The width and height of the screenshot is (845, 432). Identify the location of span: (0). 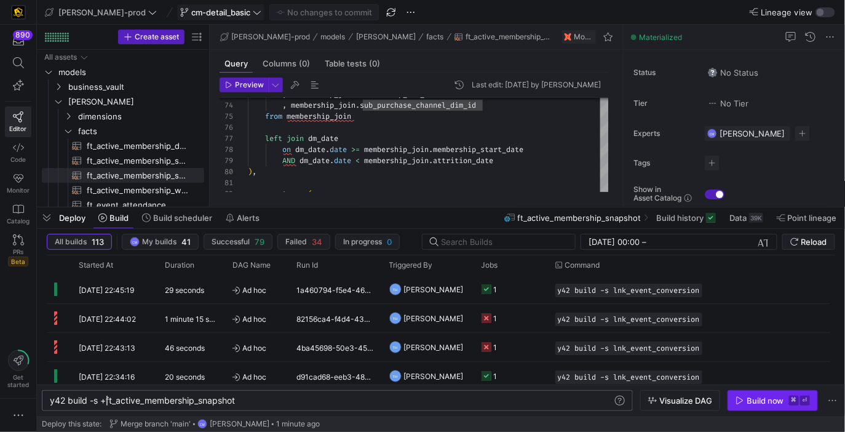
(304, 63).